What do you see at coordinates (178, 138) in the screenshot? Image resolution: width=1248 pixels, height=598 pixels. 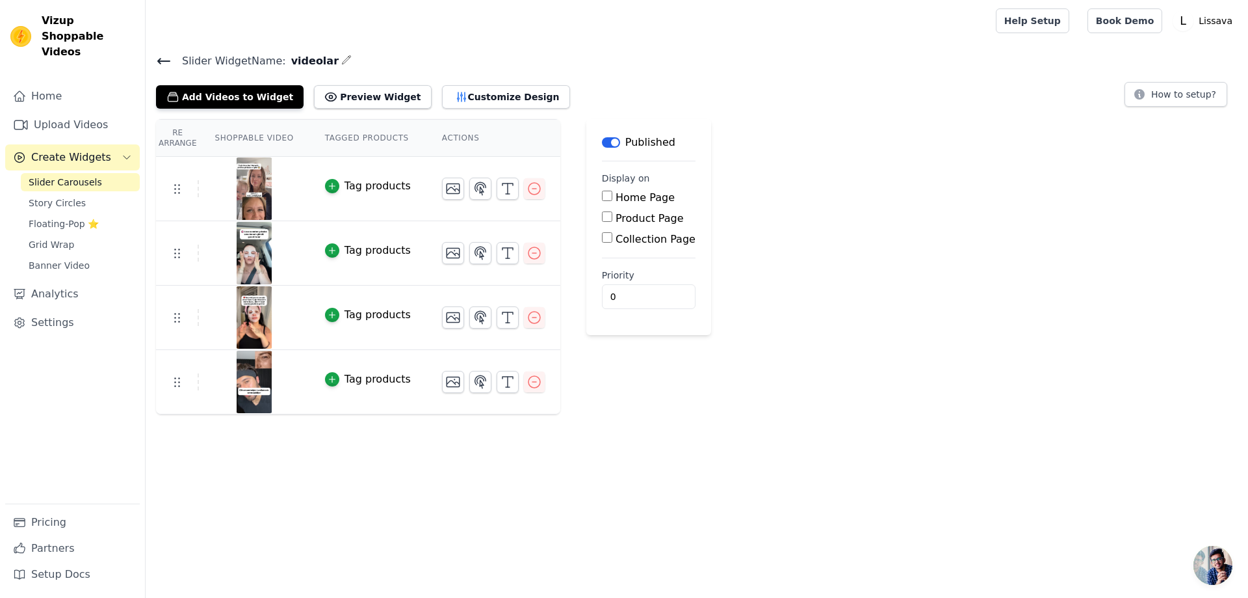 I see `th: Re Arrange` at bounding box center [178, 138].